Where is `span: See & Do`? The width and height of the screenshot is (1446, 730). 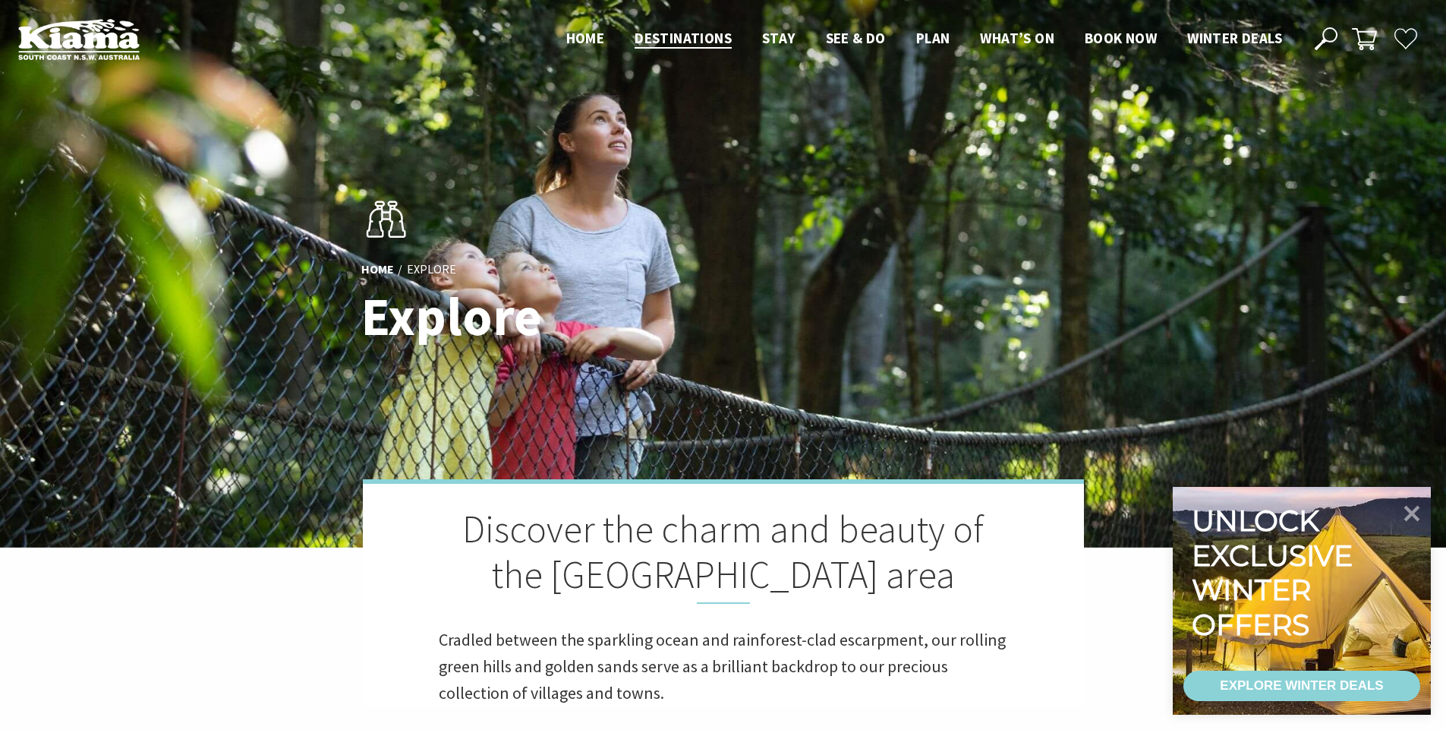
span: See & Do is located at coordinates (856, 38).